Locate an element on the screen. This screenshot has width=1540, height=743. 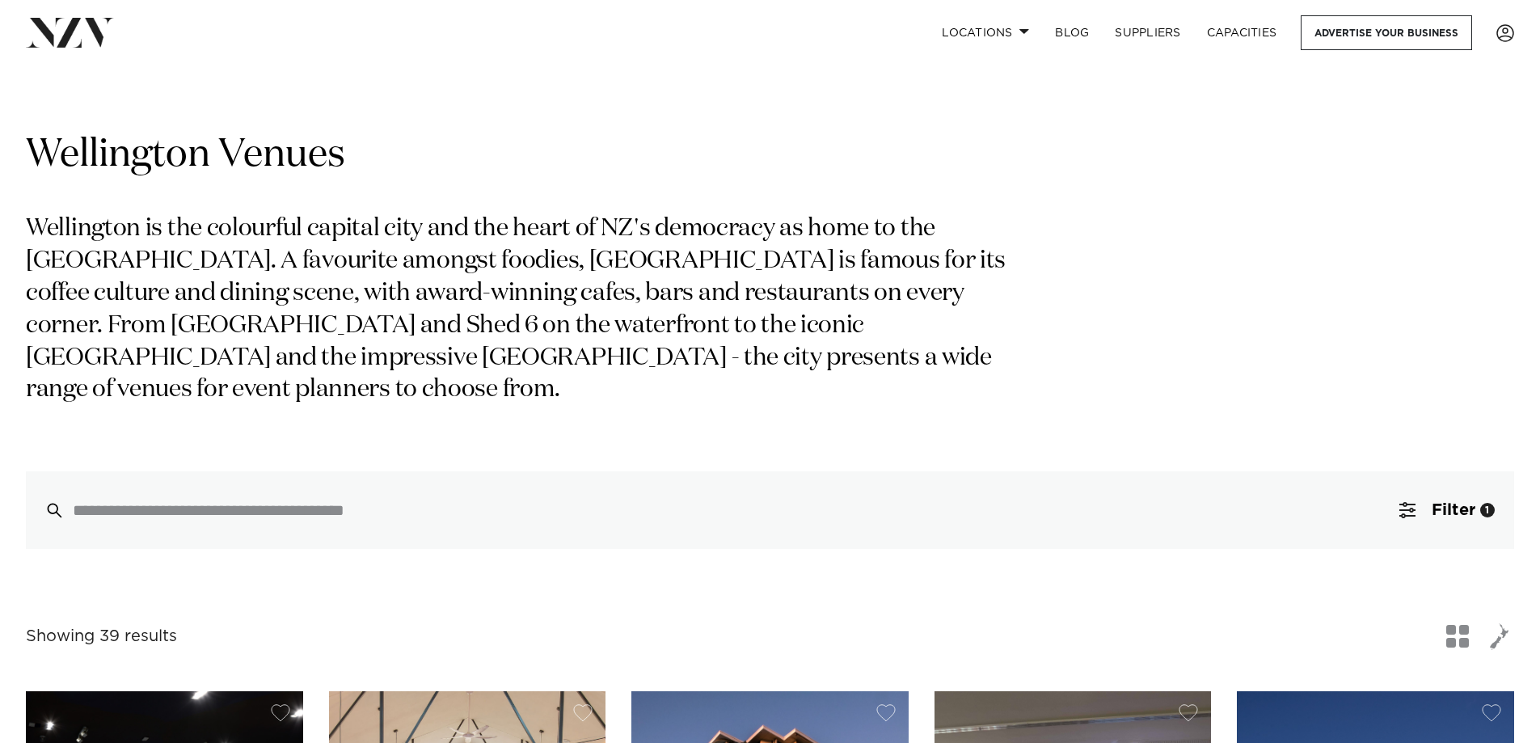
span: Filter is located at coordinates (1453, 510).